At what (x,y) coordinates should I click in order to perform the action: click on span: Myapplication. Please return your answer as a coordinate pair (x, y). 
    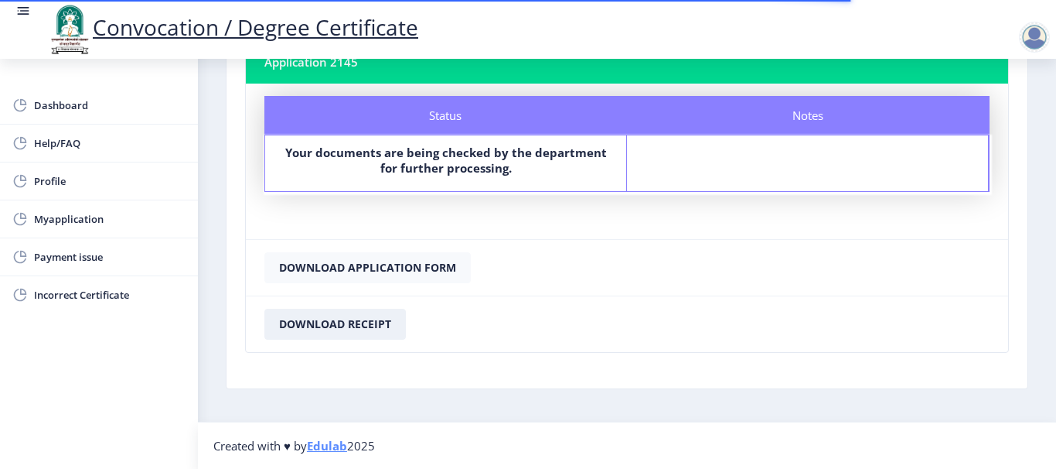
    Looking at the image, I should click on (110, 219).